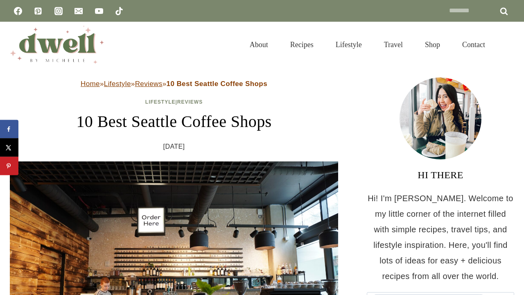  I want to click on a: Travel, so click(393, 45).